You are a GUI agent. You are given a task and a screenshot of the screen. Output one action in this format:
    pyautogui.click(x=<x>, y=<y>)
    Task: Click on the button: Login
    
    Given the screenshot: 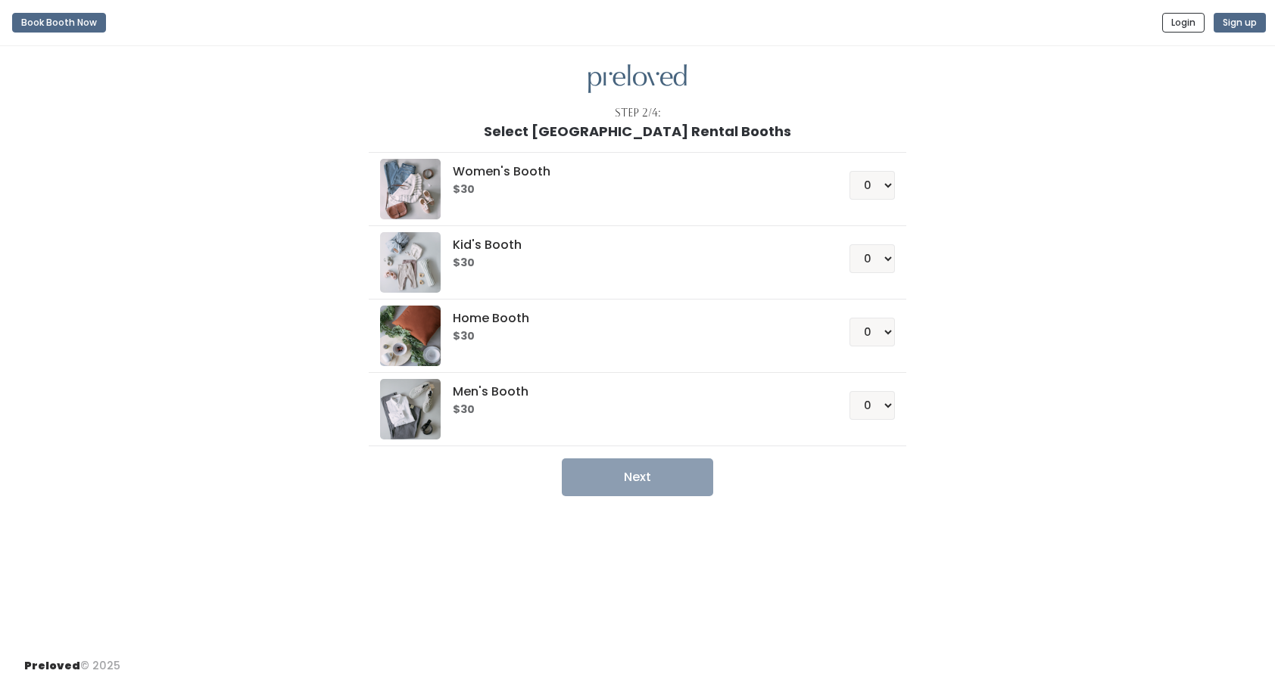 What is the action you would take?
    pyautogui.click(x=1183, y=23)
    